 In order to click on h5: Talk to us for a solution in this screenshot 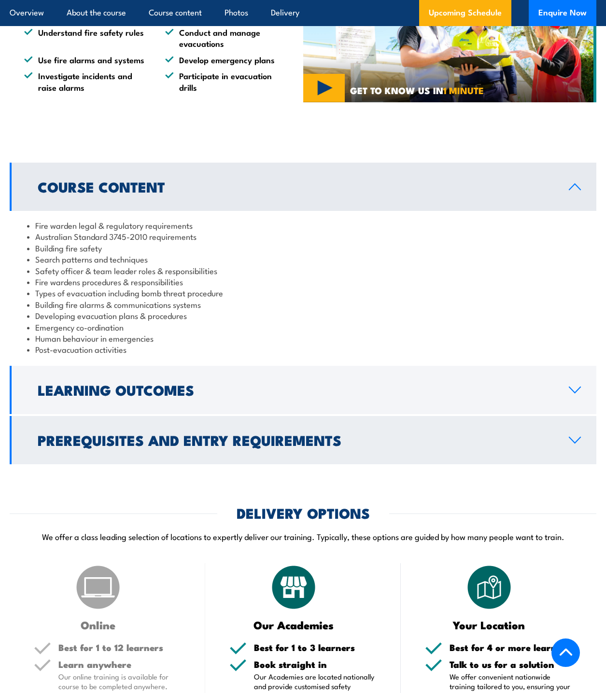, I will do `click(511, 664)`.